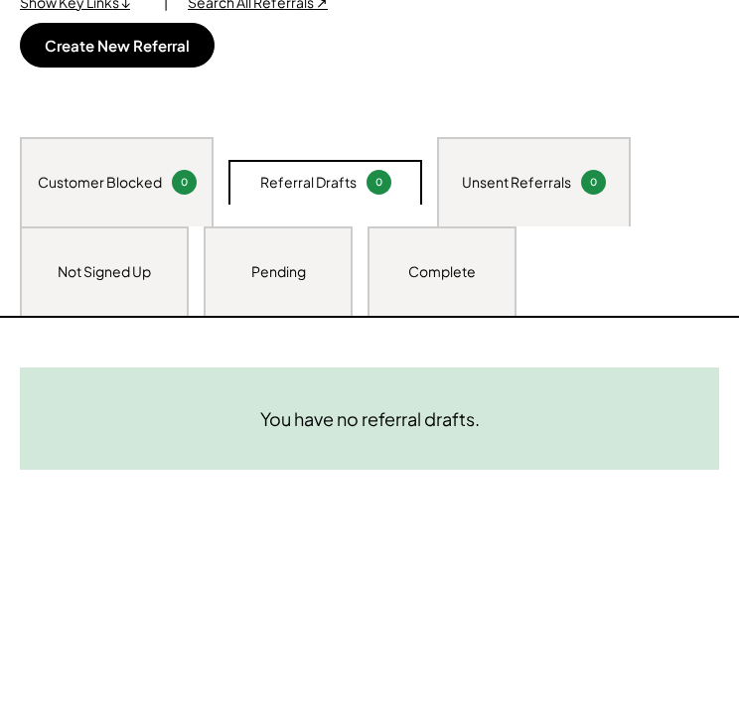  What do you see at coordinates (104, 272) in the screenshot?
I see `div: Not Signed Up` at bounding box center [104, 272].